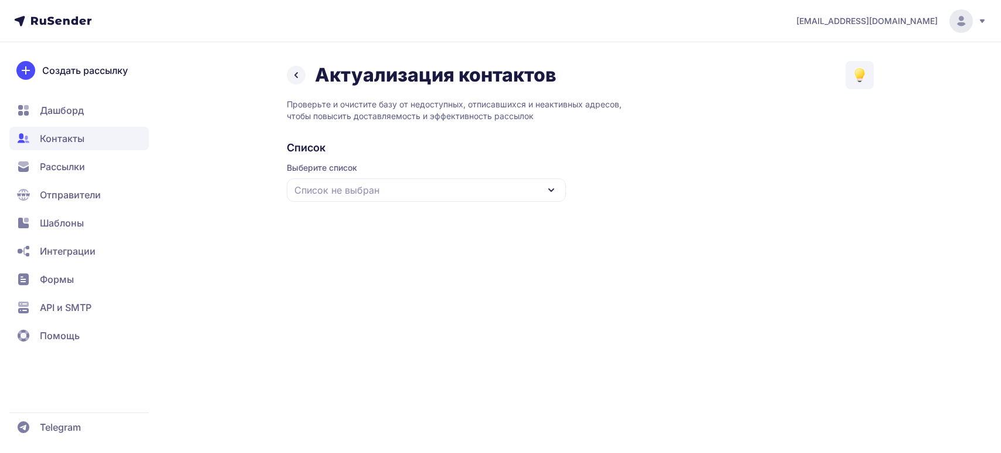 The width and height of the screenshot is (1001, 453). Describe the element at coordinates (426, 168) in the screenshot. I see `span: Выберите список` at that location.